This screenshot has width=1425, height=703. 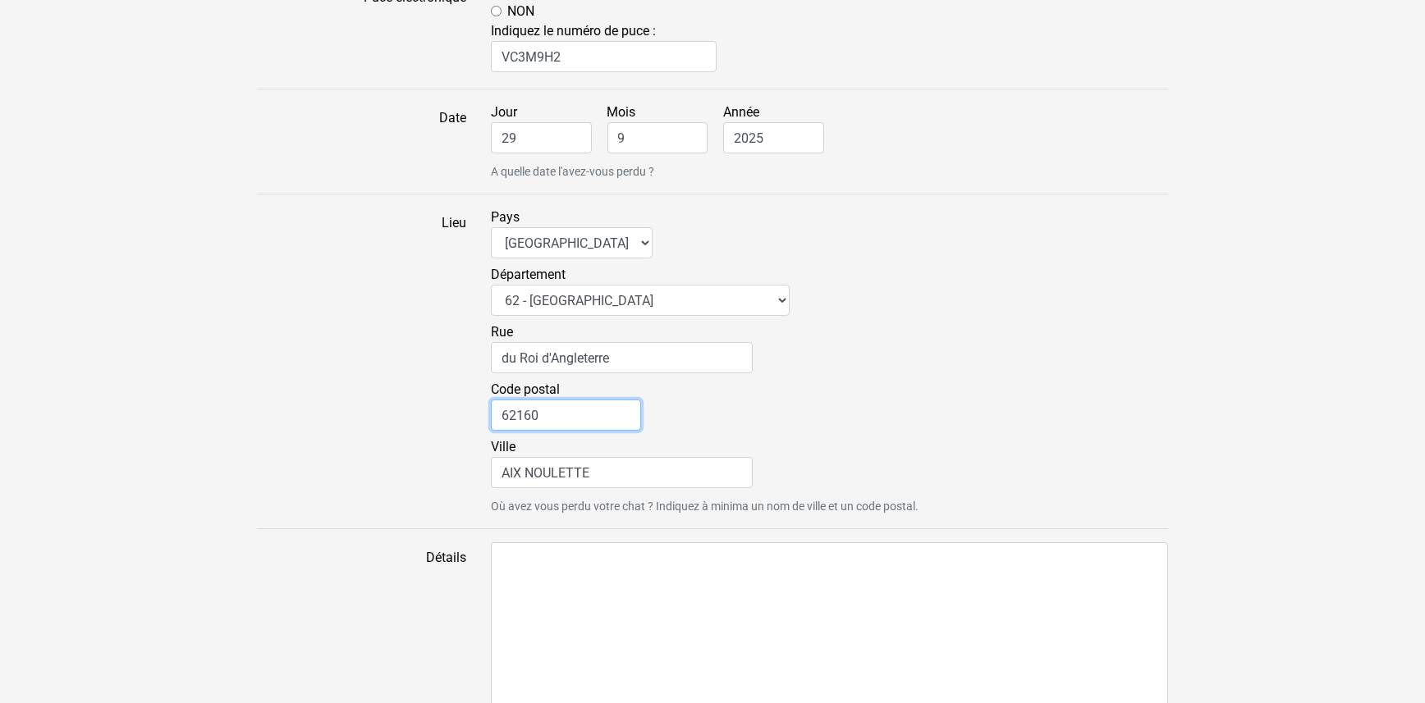 What do you see at coordinates (566, 406) in the screenshot?
I see `label: Code postal` at bounding box center [566, 406].